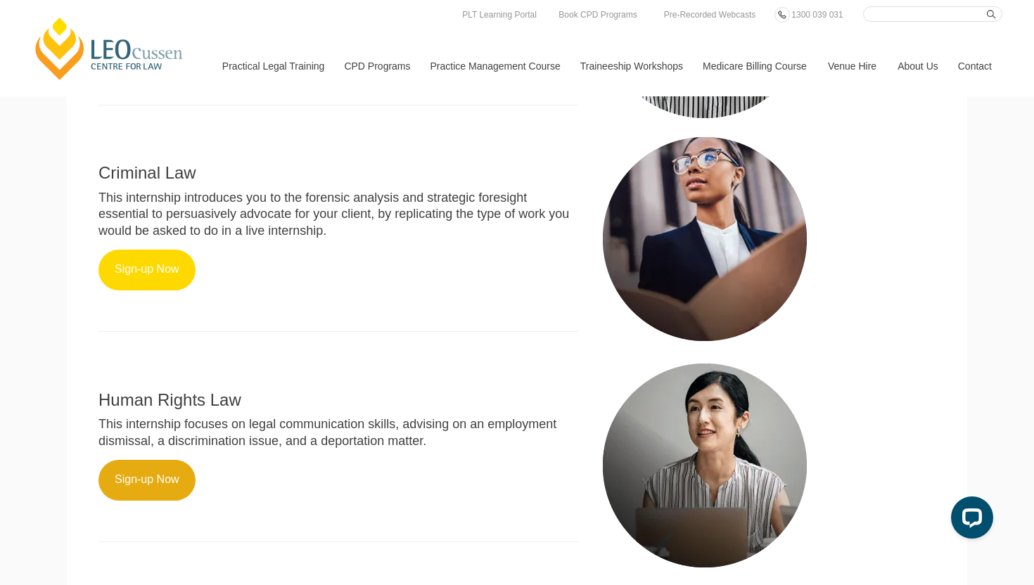 The height and width of the screenshot is (585, 1034). Describe the element at coordinates (597, 15) in the screenshot. I see `a: Book CPD Programs` at that location.